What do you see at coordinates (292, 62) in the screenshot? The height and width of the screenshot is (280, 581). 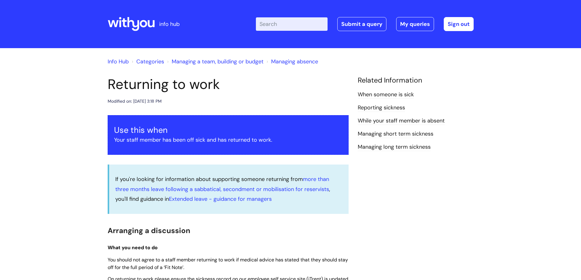 I see `li: Managing absence` at bounding box center [292, 62].